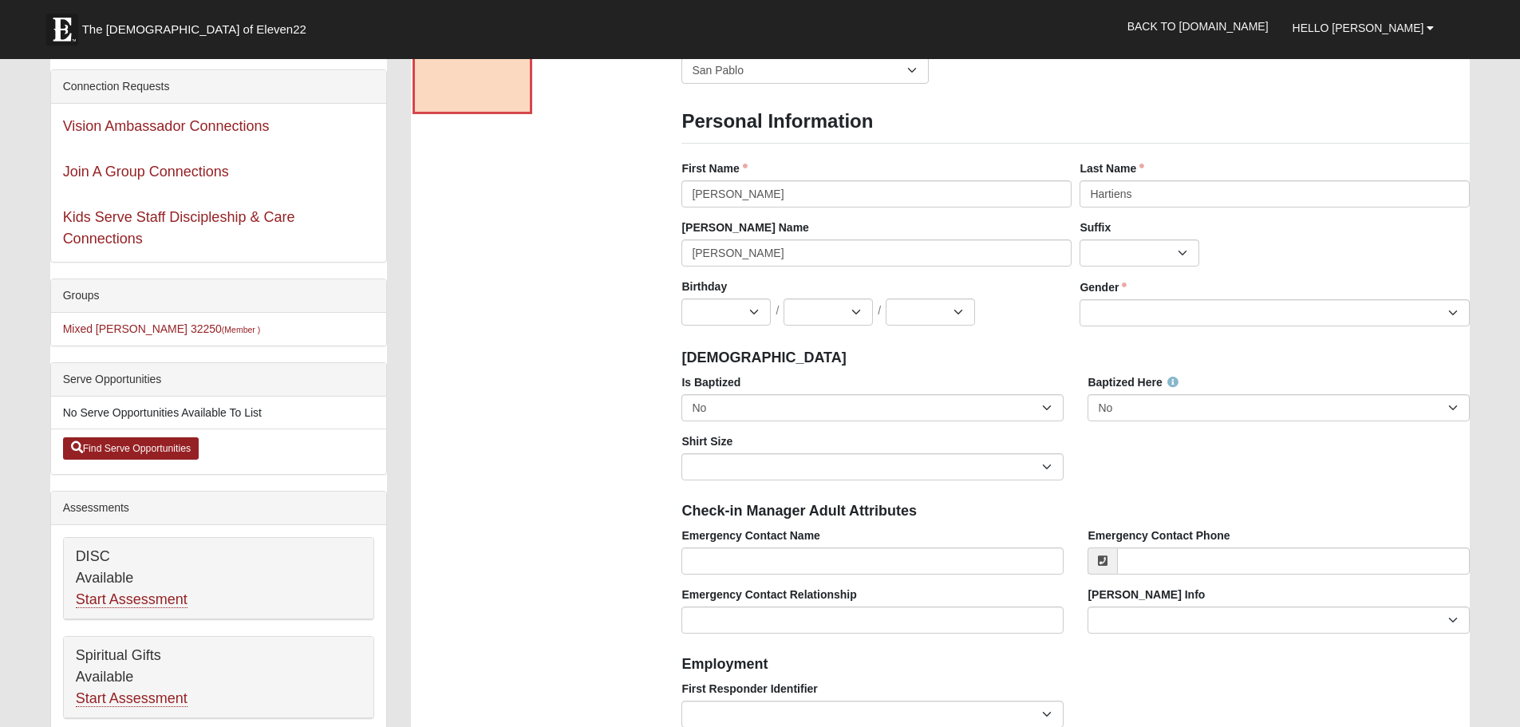  Describe the element at coordinates (1132, 382) in the screenshot. I see `label: Baptized Here` at that location.